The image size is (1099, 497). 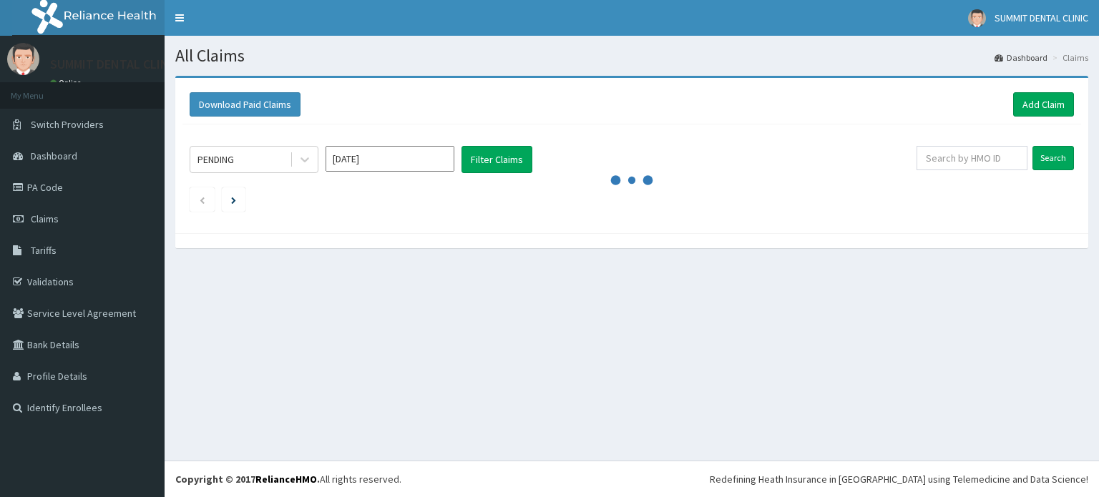 What do you see at coordinates (1041, 18) in the screenshot?
I see `span: SUMMIT DENTAL CLINIC` at bounding box center [1041, 18].